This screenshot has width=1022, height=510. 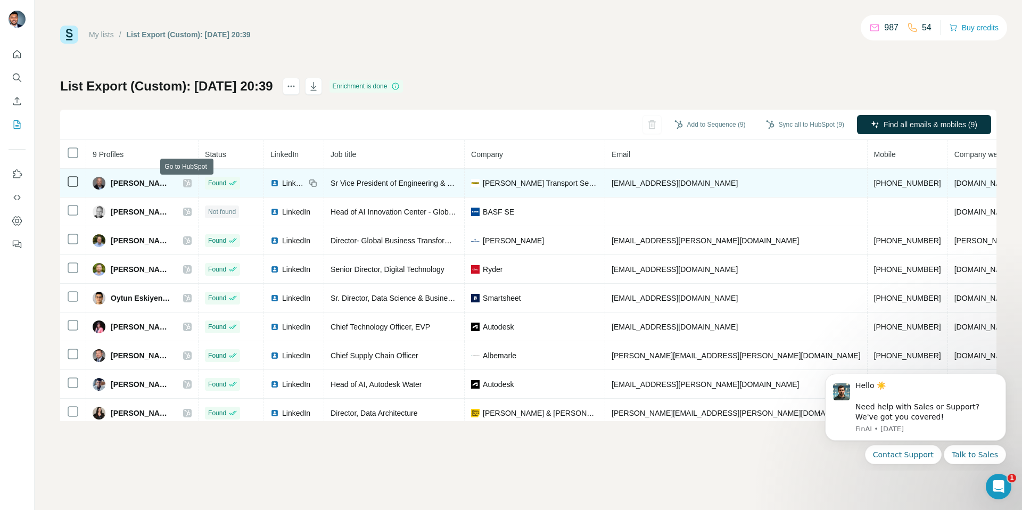 What do you see at coordinates (94, 90) in the screenshot?
I see `button: Quick reply: Contact Support` at bounding box center [94, 90].